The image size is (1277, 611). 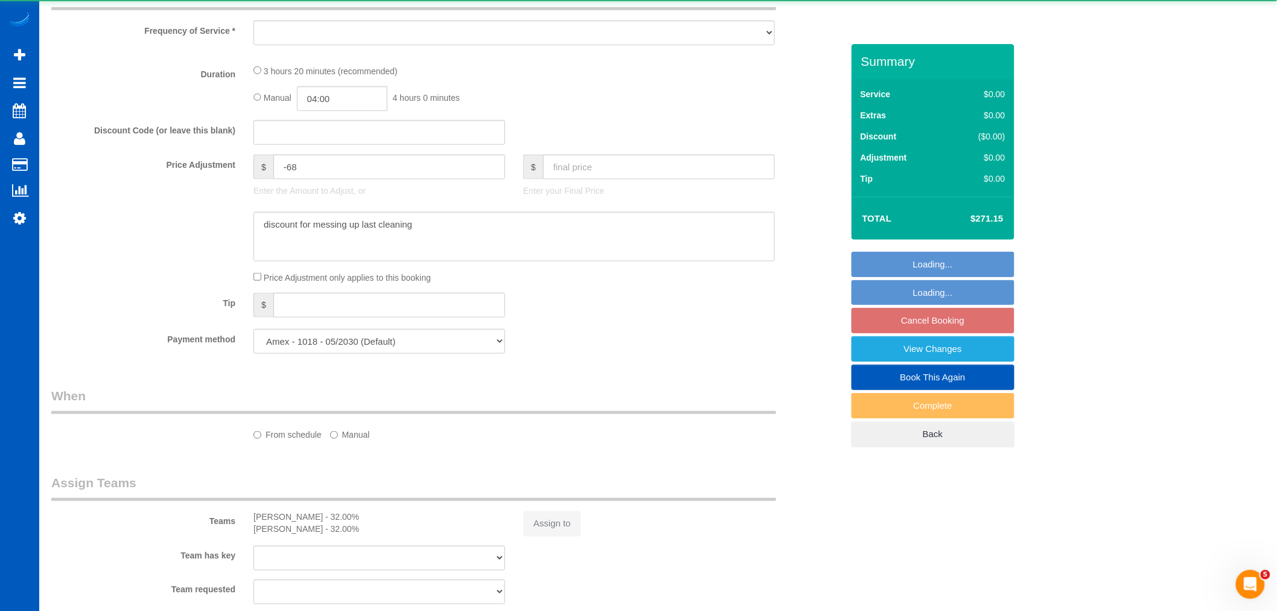 I want to click on strong: Total, so click(x=877, y=218).